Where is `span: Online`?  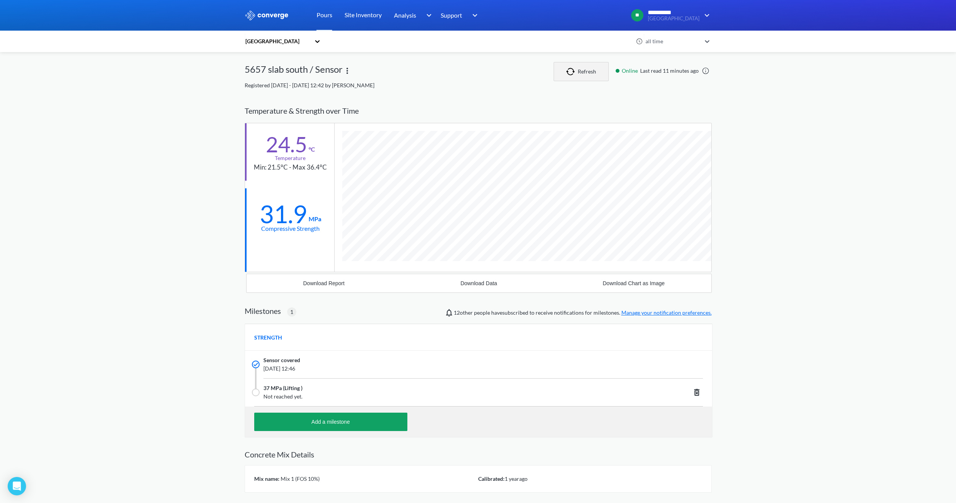 span: Online is located at coordinates (631, 71).